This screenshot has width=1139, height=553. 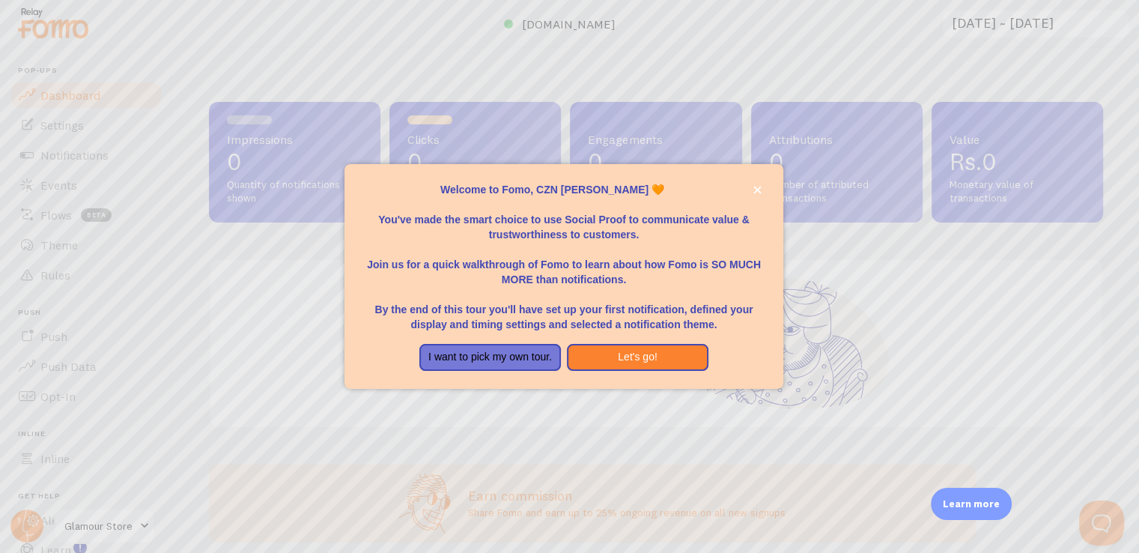 What do you see at coordinates (971, 503) in the screenshot?
I see `p: Learn more` at bounding box center [971, 503].